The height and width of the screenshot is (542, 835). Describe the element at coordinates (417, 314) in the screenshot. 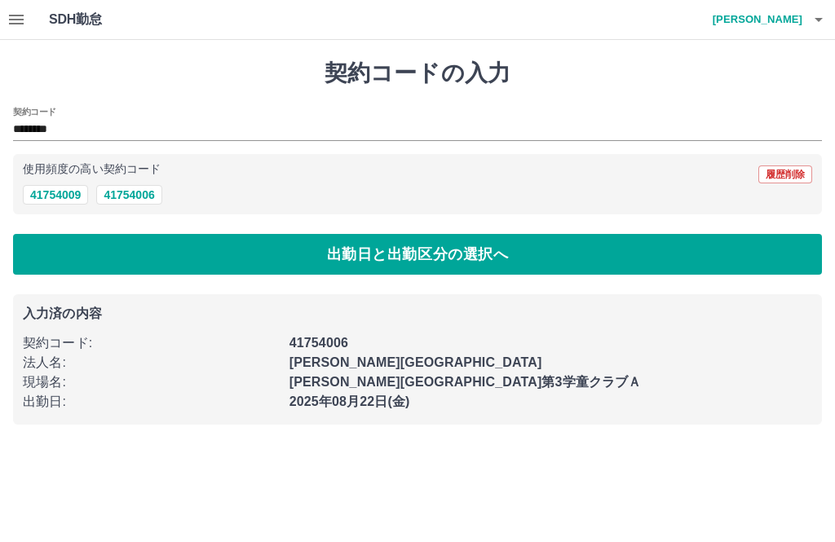

I see `p: 入力済の内容` at that location.